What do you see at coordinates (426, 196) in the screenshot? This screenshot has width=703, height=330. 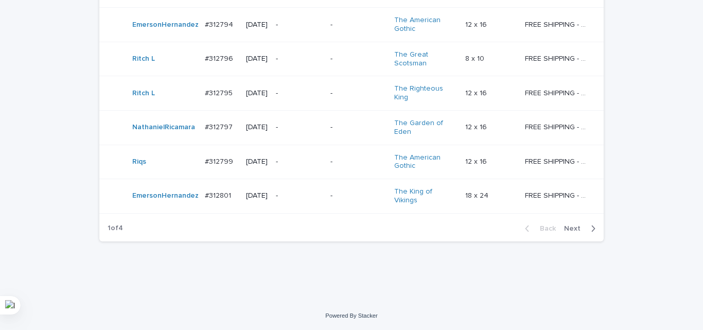 I see `a: The King of Vikings` at bounding box center [426, 196].